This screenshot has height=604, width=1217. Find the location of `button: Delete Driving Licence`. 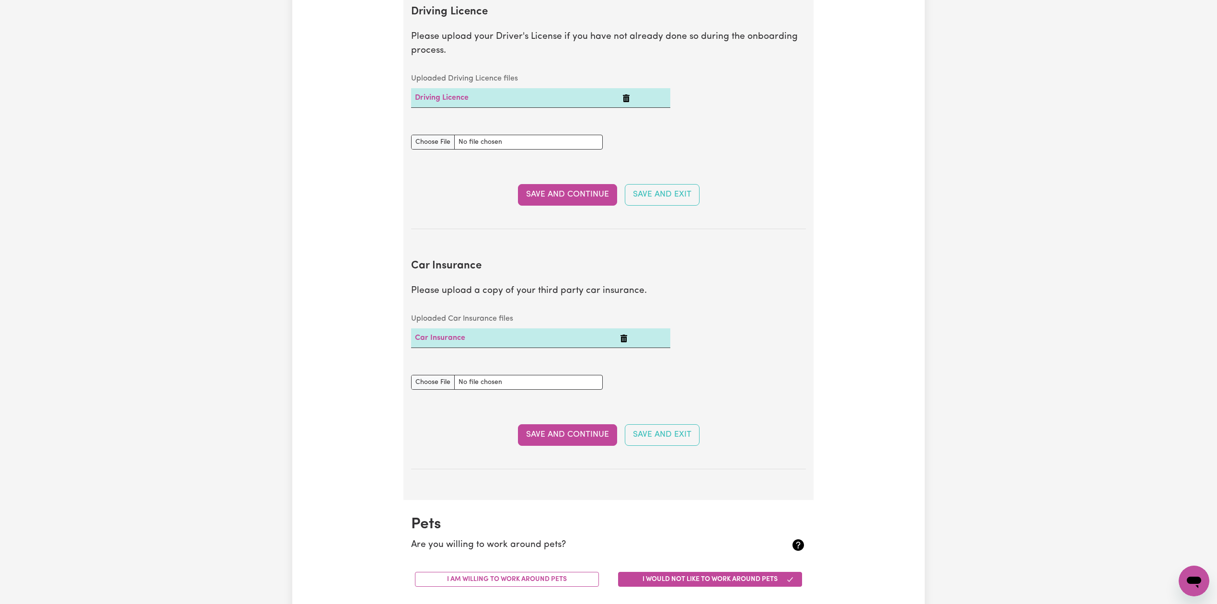

button: Delete Driving Licence is located at coordinates (626, 98).